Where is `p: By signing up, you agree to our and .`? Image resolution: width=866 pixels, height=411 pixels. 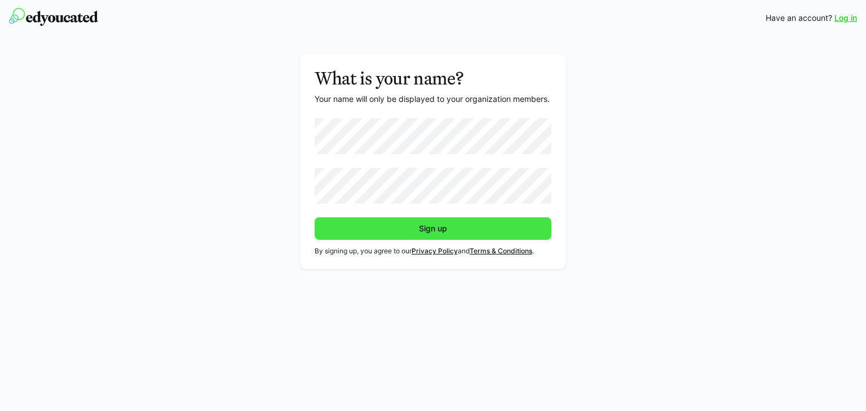
p: By signing up, you agree to our and . is located at coordinates (433, 251).